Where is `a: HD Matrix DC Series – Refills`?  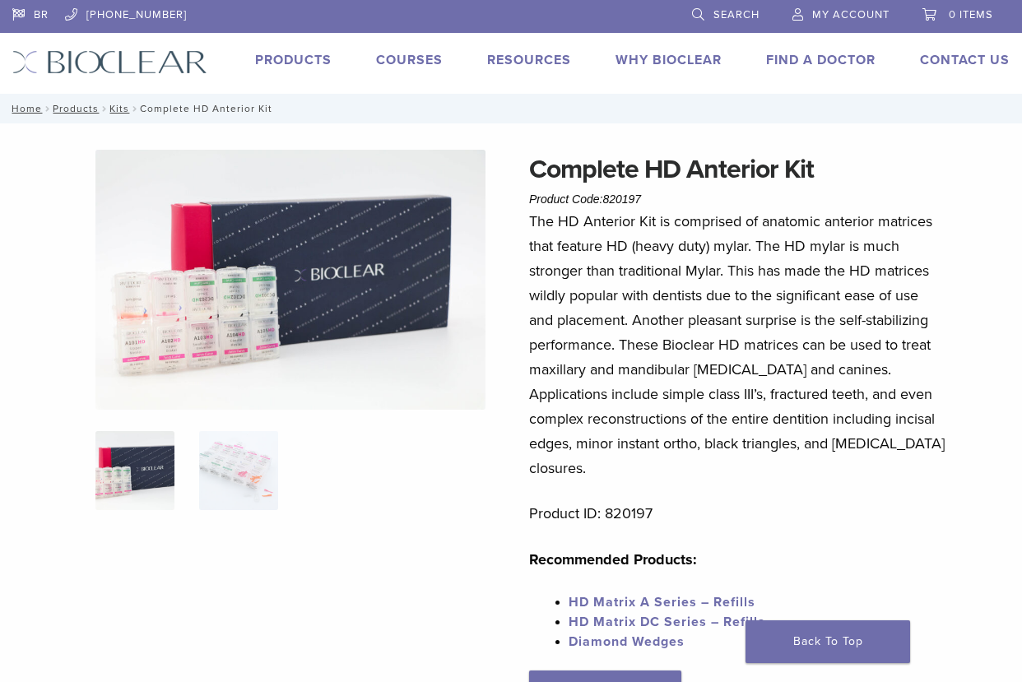
a: HD Matrix DC Series – Refills is located at coordinates (667, 622).